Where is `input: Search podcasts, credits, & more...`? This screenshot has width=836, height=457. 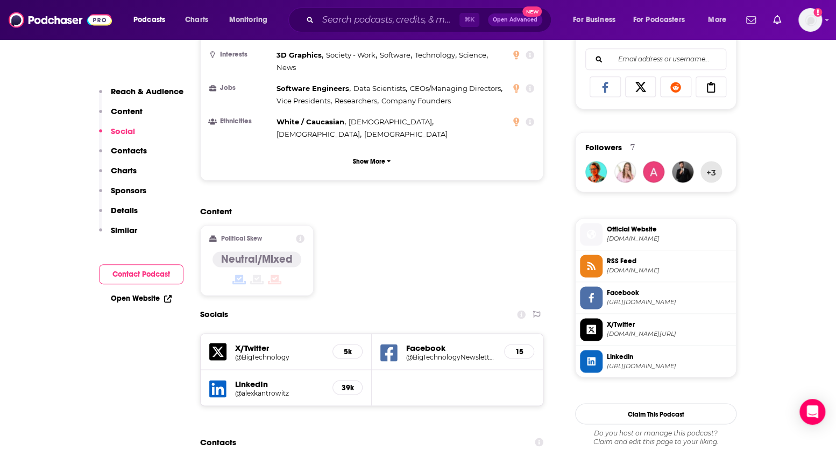
input: Search podcasts, credits, & more... is located at coordinates (388, 20).